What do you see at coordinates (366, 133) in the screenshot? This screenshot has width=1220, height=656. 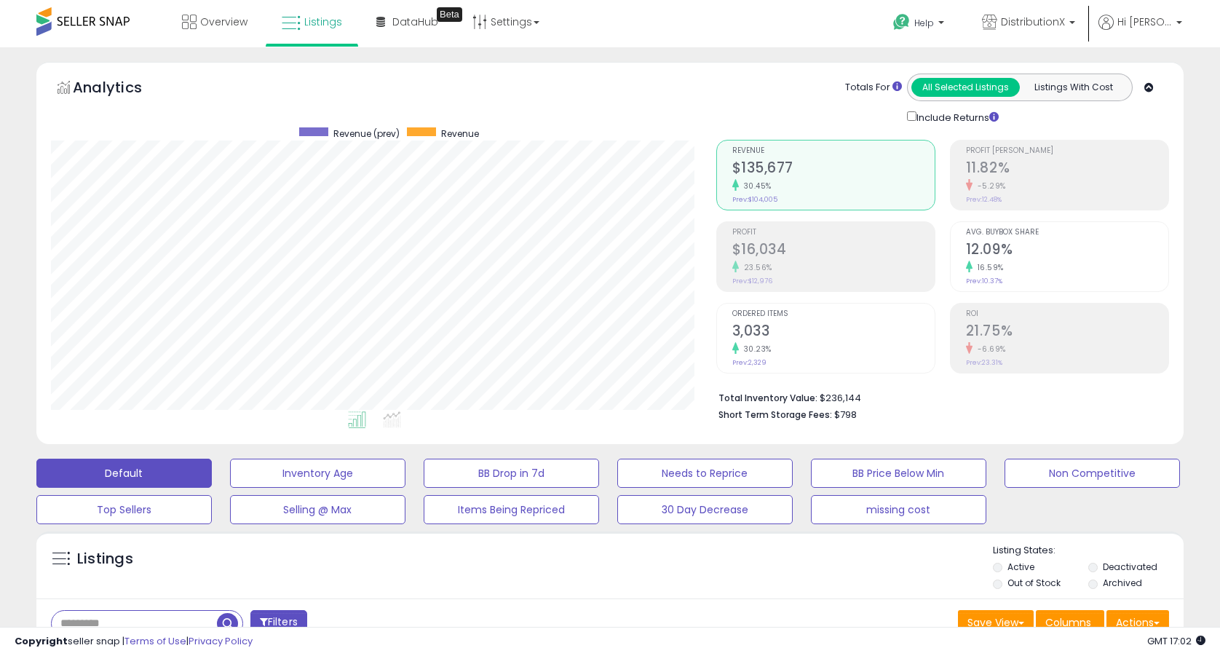 I see `span: Revenue (prev)` at bounding box center [366, 133].